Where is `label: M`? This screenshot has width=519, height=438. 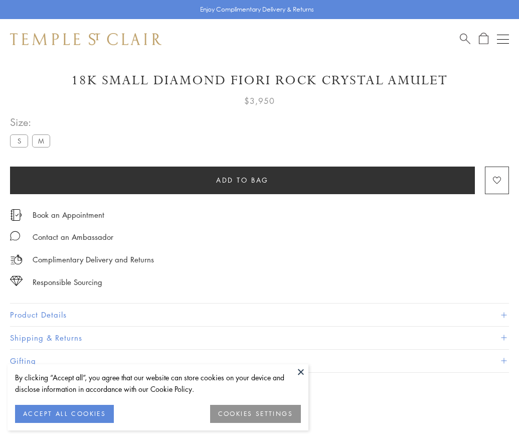
label: M is located at coordinates (41, 140).